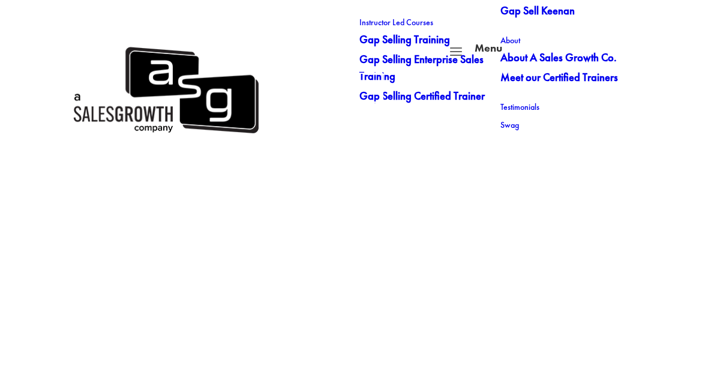 The image size is (705, 392). I want to click on a: Swag, so click(564, 127).